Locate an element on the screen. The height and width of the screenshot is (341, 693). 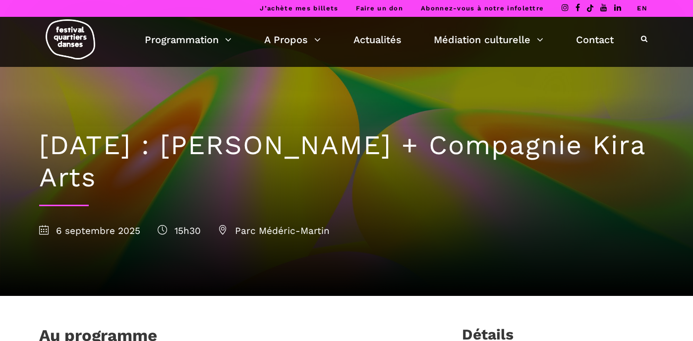
a: A Propos is located at coordinates (292, 40).